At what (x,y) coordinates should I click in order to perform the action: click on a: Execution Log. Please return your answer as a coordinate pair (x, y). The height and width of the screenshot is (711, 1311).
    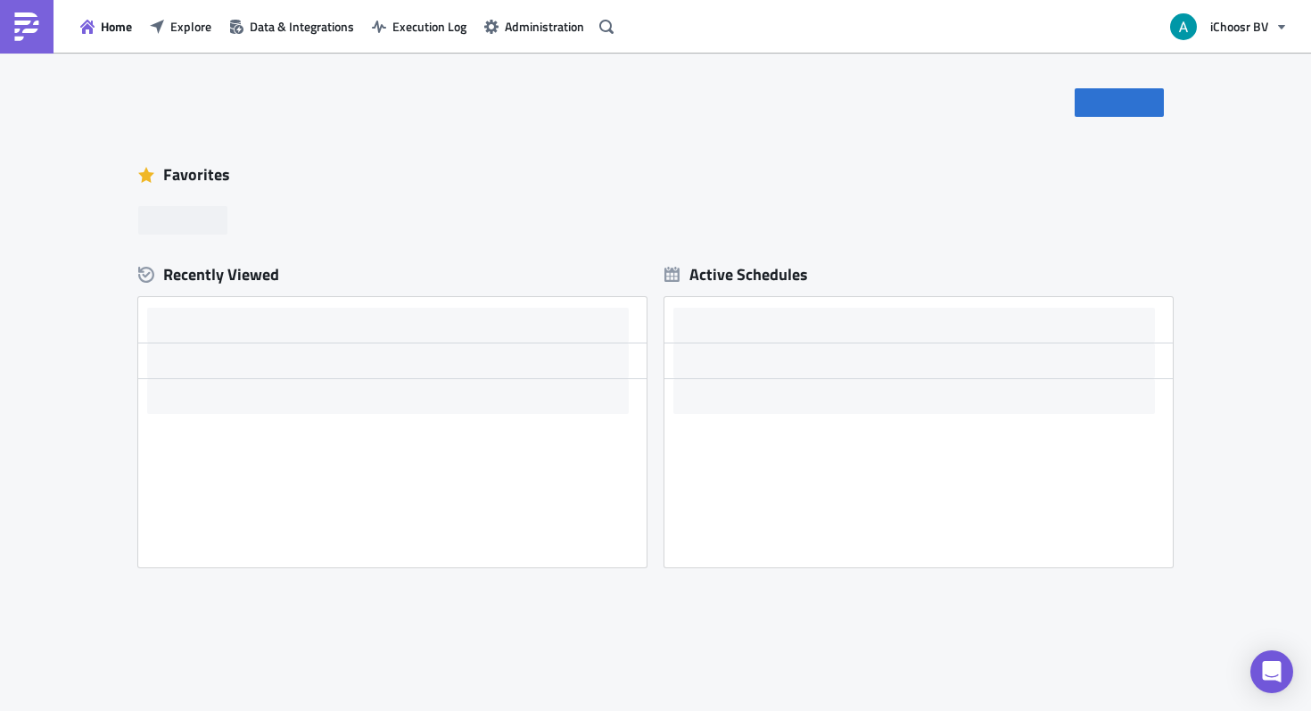
    Looking at the image, I should click on (419, 26).